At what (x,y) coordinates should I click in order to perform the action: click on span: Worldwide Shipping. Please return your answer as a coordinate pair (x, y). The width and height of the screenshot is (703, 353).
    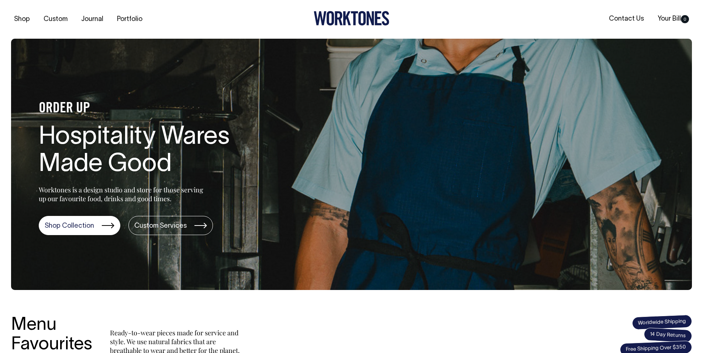
    Looking at the image, I should click on (661, 322).